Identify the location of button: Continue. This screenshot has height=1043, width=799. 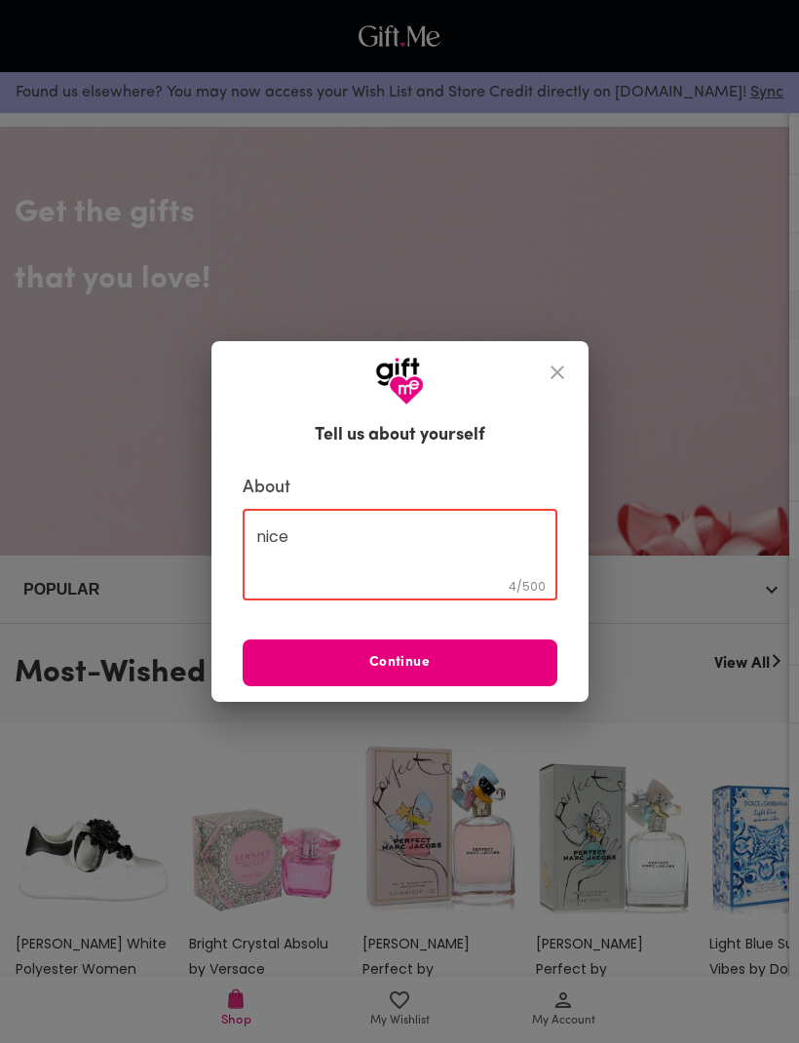
(400, 663).